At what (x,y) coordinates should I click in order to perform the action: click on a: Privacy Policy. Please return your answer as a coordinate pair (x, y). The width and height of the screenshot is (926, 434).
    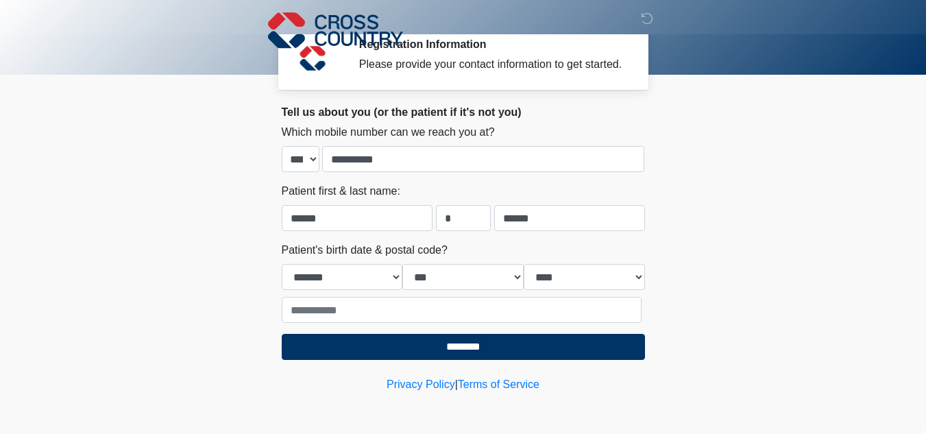
    Looking at the image, I should click on (421, 384).